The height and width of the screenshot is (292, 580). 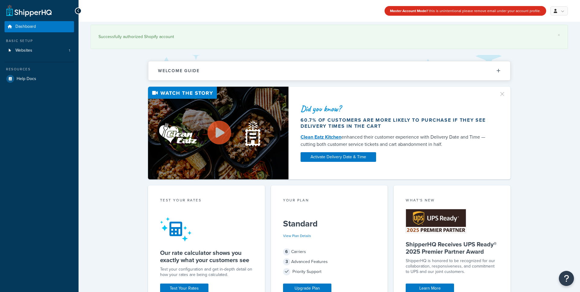 What do you see at coordinates (39, 79) in the screenshot?
I see `li: Help Docs` at bounding box center [39, 79].